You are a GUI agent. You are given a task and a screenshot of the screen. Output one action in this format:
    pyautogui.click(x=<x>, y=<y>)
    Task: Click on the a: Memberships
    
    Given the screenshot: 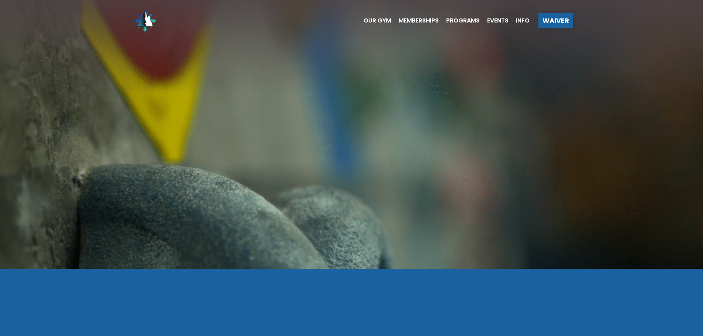 What is the action you would take?
    pyautogui.click(x=415, y=21)
    